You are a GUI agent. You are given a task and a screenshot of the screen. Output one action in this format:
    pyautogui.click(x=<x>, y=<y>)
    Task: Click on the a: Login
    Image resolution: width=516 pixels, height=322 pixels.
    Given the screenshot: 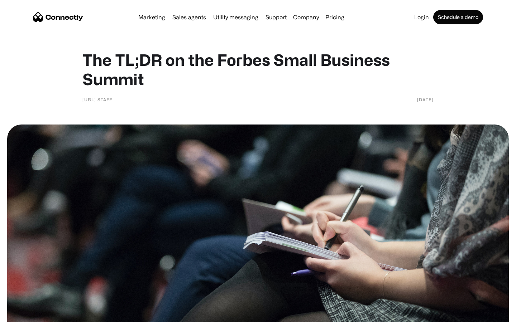 What is the action you would take?
    pyautogui.click(x=421, y=17)
    